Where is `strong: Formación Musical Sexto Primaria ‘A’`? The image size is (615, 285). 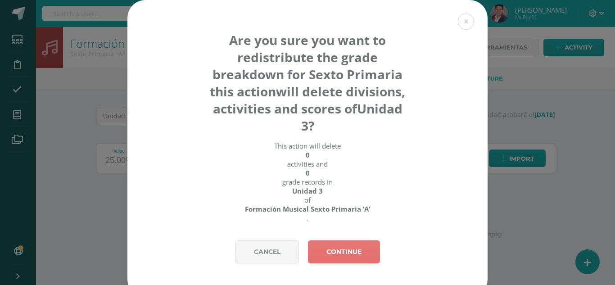 strong: Formación Musical Sexto Primaria ‘A’ is located at coordinates (308, 209).